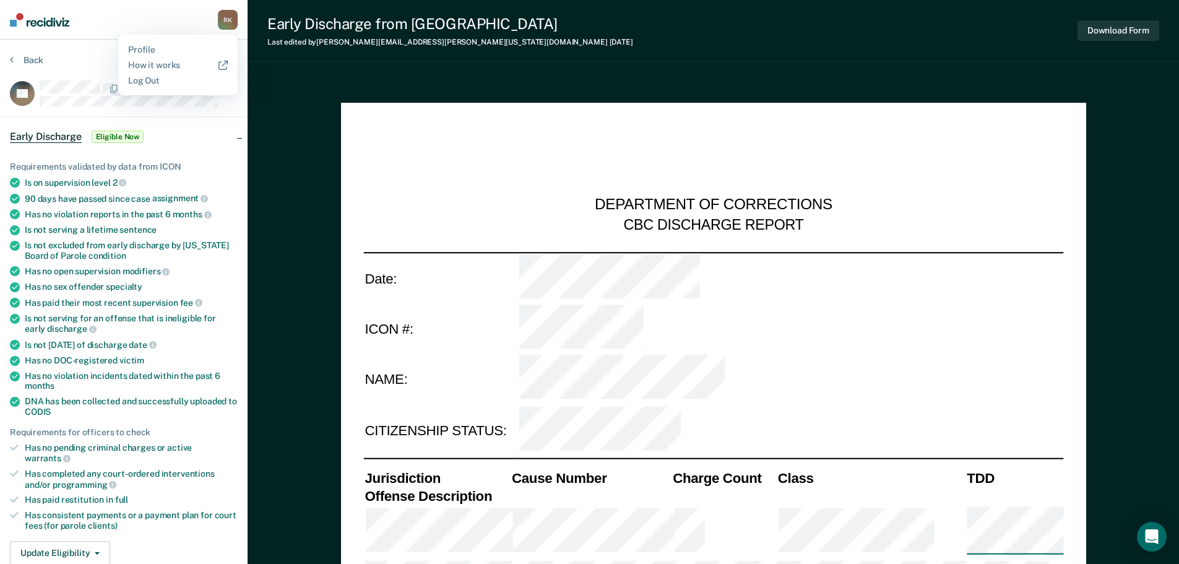  Describe the element at coordinates (124, 287) in the screenshot. I see `span: specialty` at that location.